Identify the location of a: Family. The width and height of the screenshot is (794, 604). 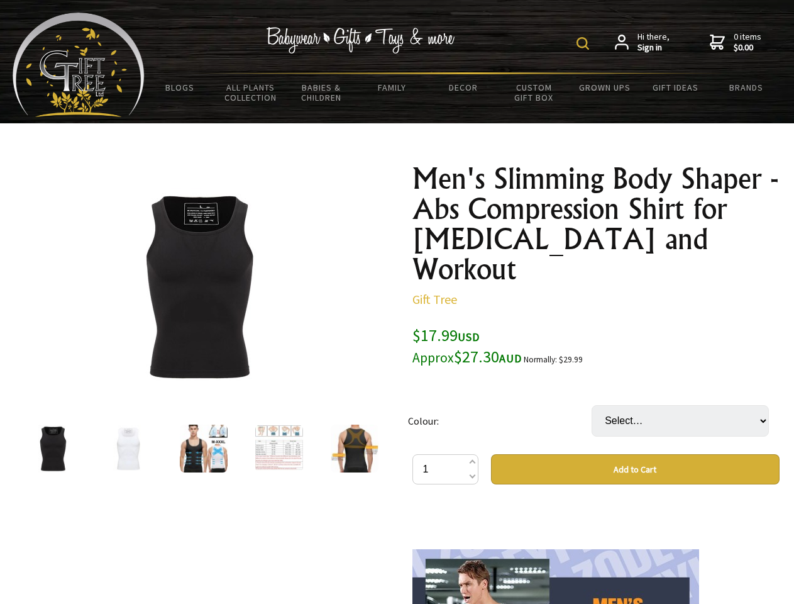
(392, 87).